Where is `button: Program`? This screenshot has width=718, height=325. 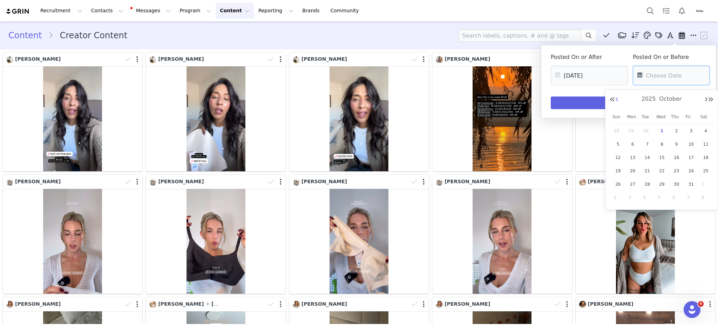
button: Program is located at coordinates (195, 11).